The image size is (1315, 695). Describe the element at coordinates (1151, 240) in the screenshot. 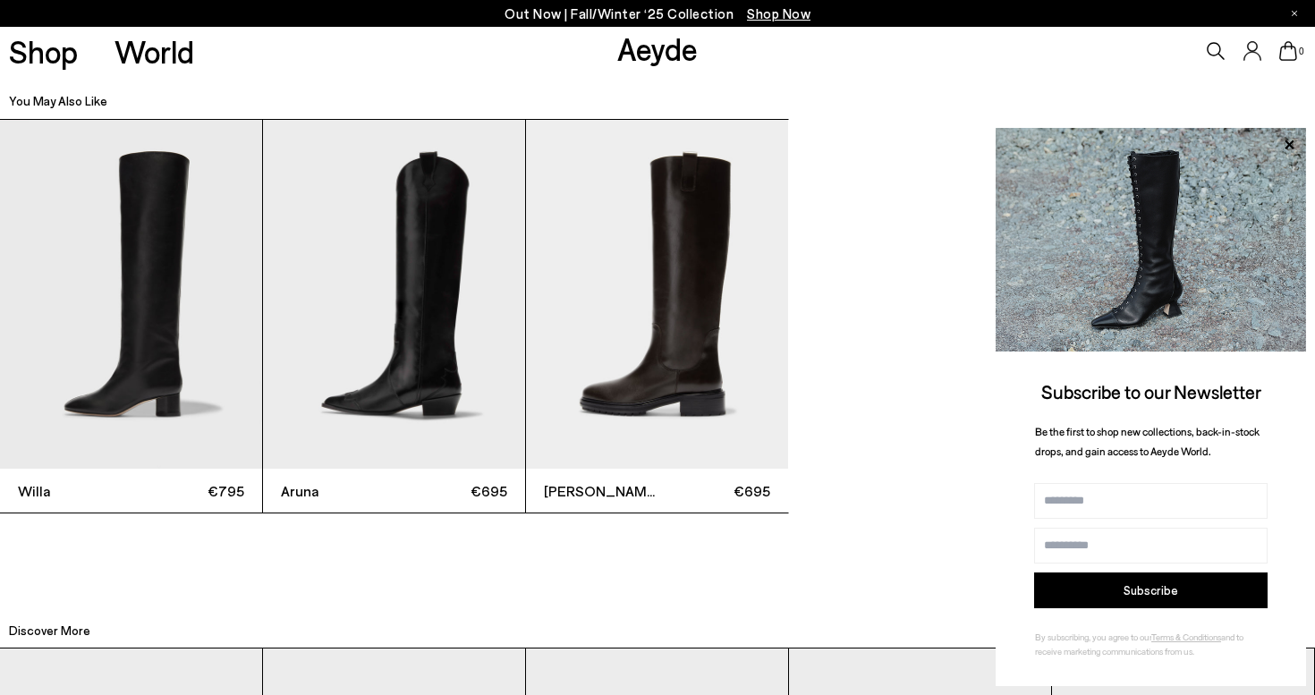

I see `img: 2a6287a1333c9a56320fd6e7b3c4a9a9.jpg` at that location.